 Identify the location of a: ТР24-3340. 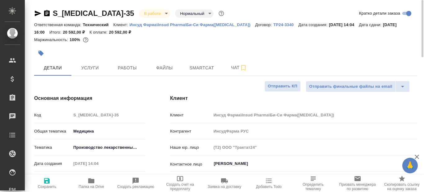
(286, 24).